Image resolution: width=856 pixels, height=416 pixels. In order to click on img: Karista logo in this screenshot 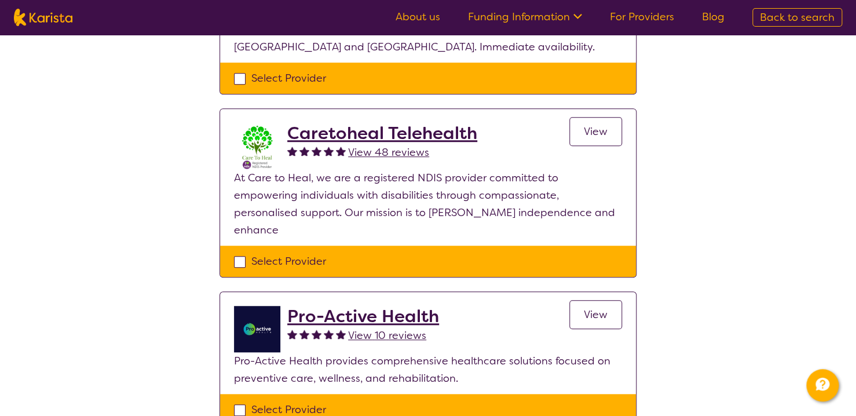, I will do `click(43, 17)`.